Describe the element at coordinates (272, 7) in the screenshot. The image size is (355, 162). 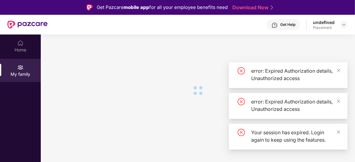
I see `img: Stroke` at that location.